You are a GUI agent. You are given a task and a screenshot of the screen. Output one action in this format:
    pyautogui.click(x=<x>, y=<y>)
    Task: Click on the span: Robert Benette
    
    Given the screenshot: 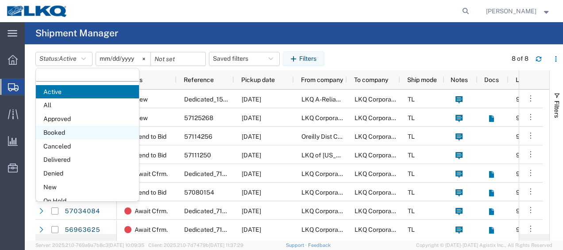 What is the action you would take?
    pyautogui.click(x=511, y=11)
    